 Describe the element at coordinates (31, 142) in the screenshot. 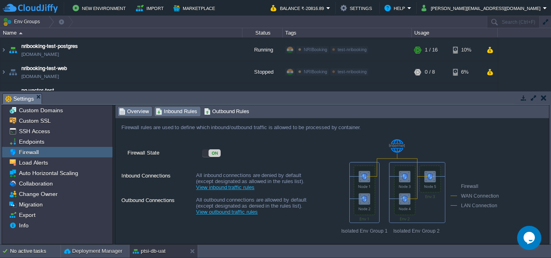

I see `span: Endpoints` at that location.